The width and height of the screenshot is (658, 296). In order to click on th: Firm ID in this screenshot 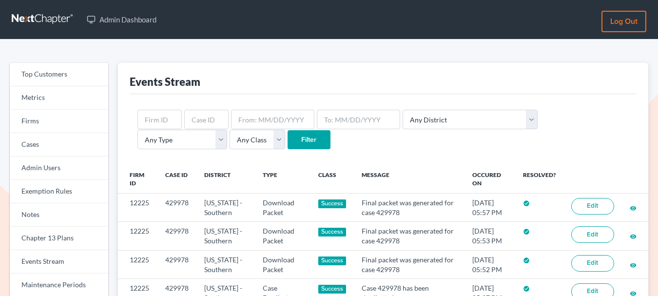, I will do `click(137, 179)`.